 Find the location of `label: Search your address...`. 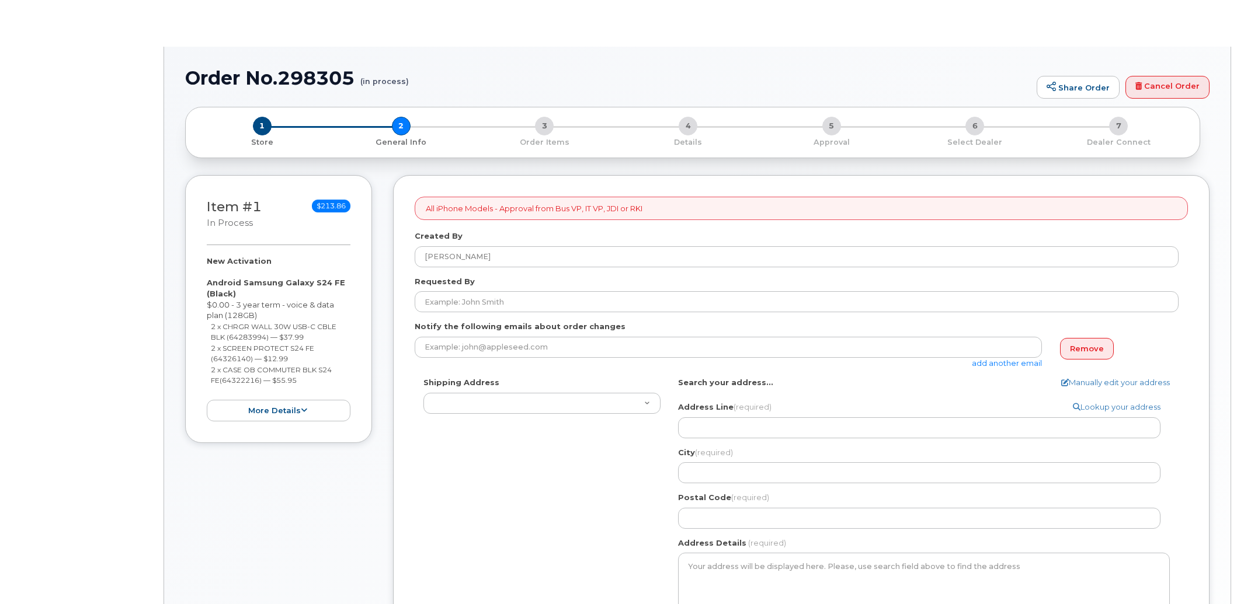

label: Search your address... is located at coordinates (725, 382).